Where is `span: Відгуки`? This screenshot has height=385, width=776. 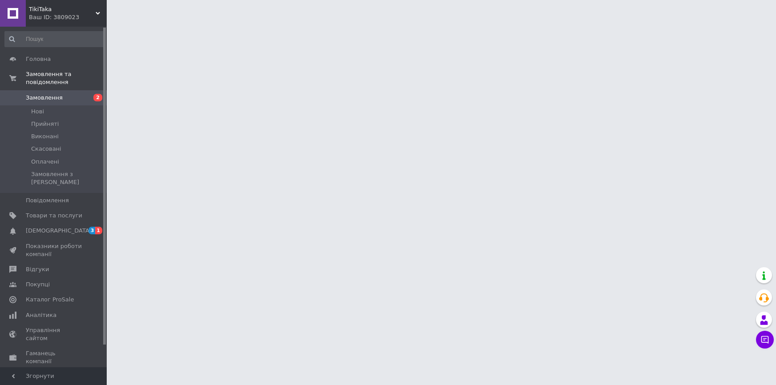
span: Відгуки is located at coordinates (37, 269).